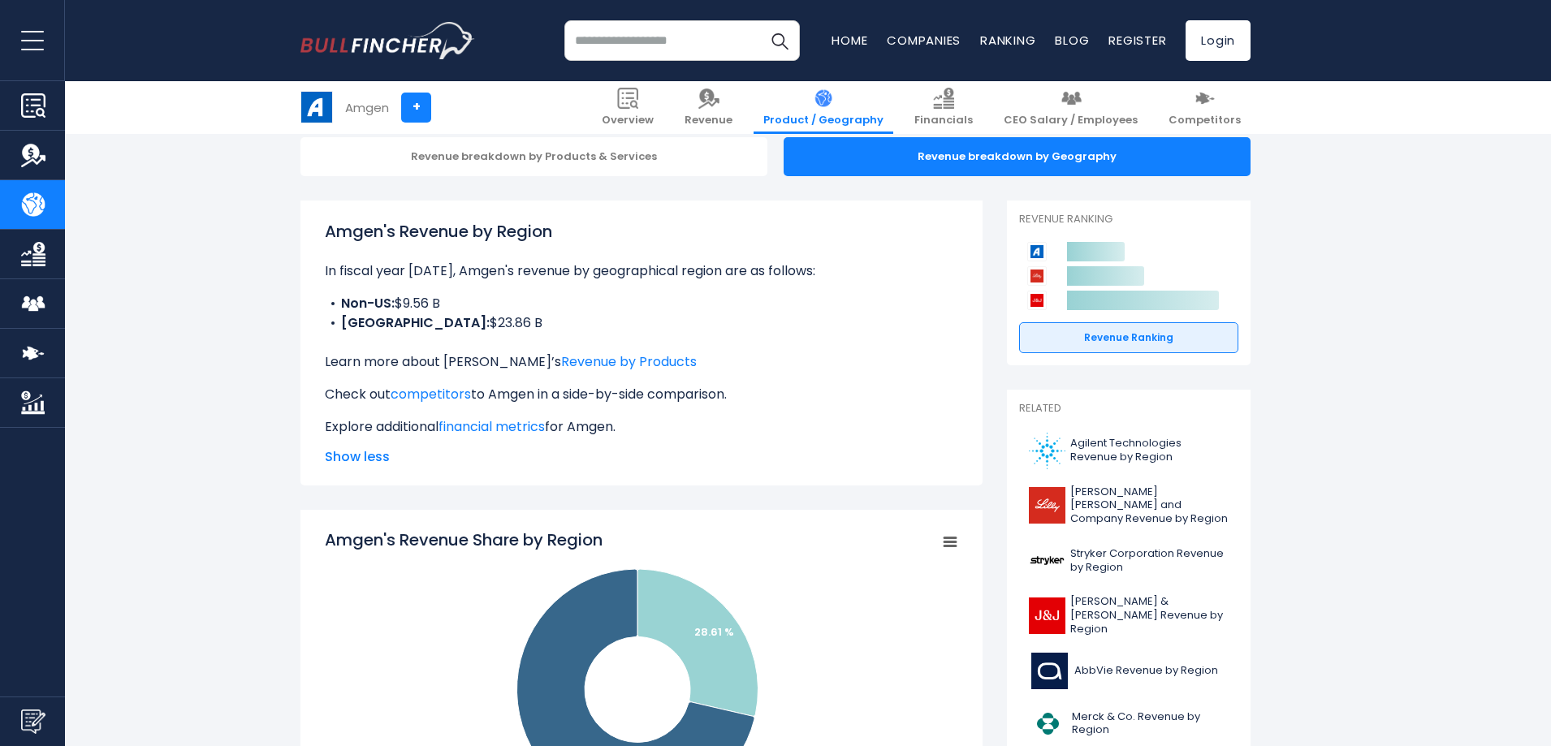 This screenshot has height=746, width=1551. Describe the element at coordinates (1150, 724) in the screenshot. I see `span: Merck & Co. Revenue by Region` at that location.